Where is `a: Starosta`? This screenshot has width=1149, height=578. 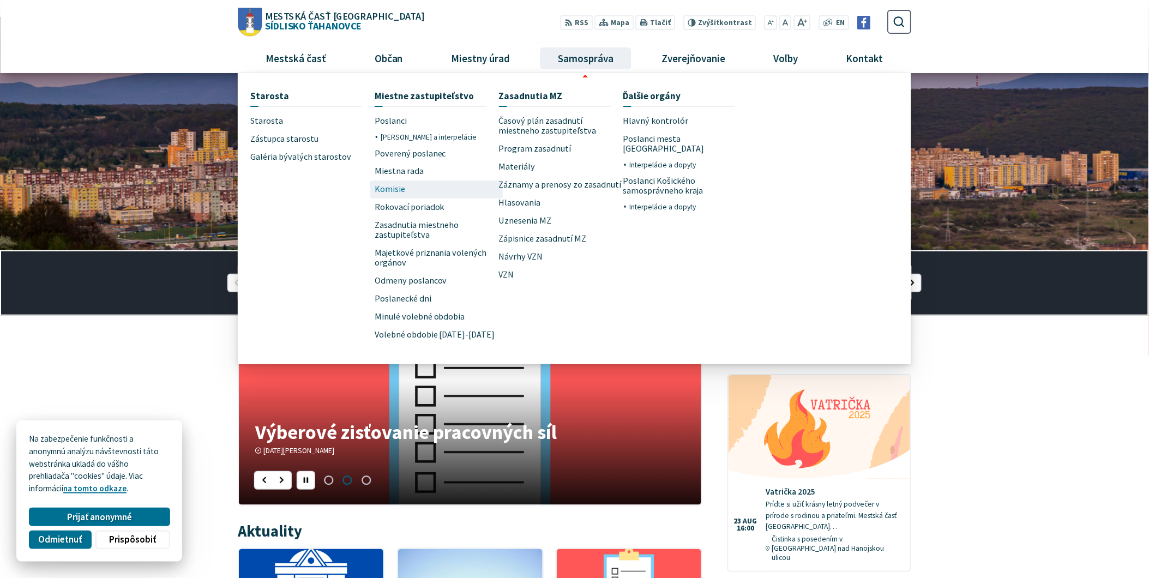
a: Starosta is located at coordinates (306, 95).